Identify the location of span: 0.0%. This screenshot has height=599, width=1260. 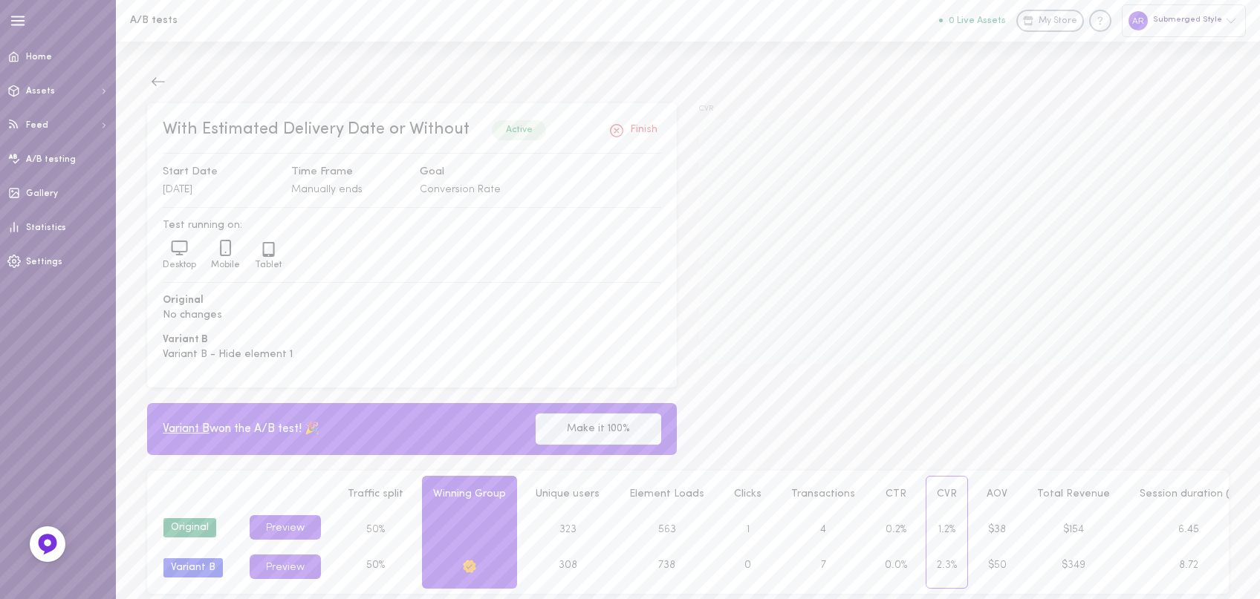
(896, 565).